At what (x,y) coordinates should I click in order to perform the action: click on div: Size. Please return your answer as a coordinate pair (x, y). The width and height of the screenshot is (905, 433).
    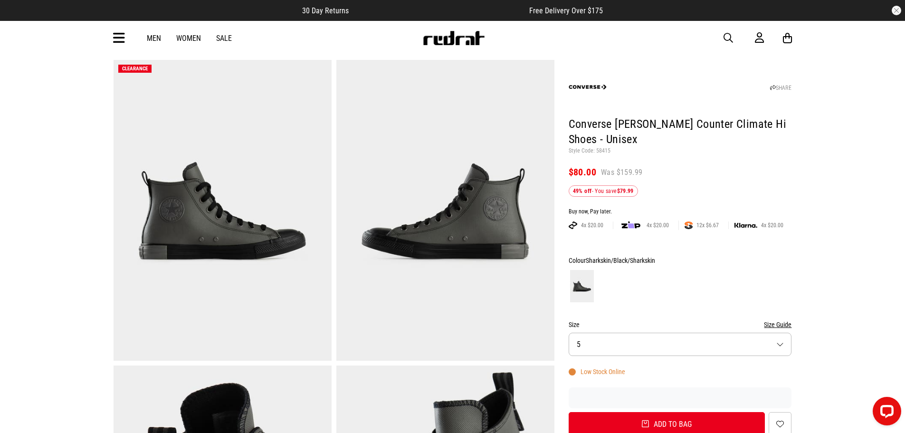
    Looking at the image, I should click on (680, 324).